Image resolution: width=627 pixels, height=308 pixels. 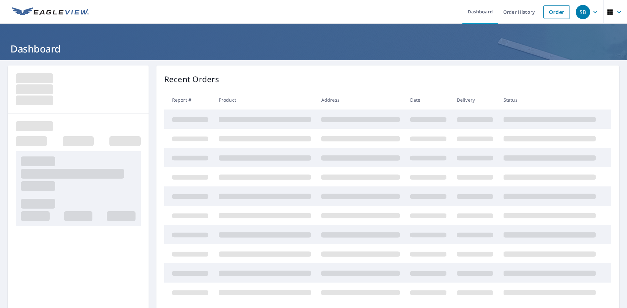 What do you see at coordinates (313, 49) in the screenshot?
I see `h1: Dashboard` at bounding box center [313, 49].